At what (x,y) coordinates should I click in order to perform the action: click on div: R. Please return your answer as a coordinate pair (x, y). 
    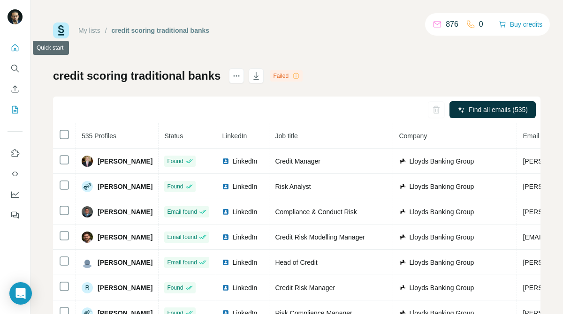
    Looking at the image, I should click on (87, 288).